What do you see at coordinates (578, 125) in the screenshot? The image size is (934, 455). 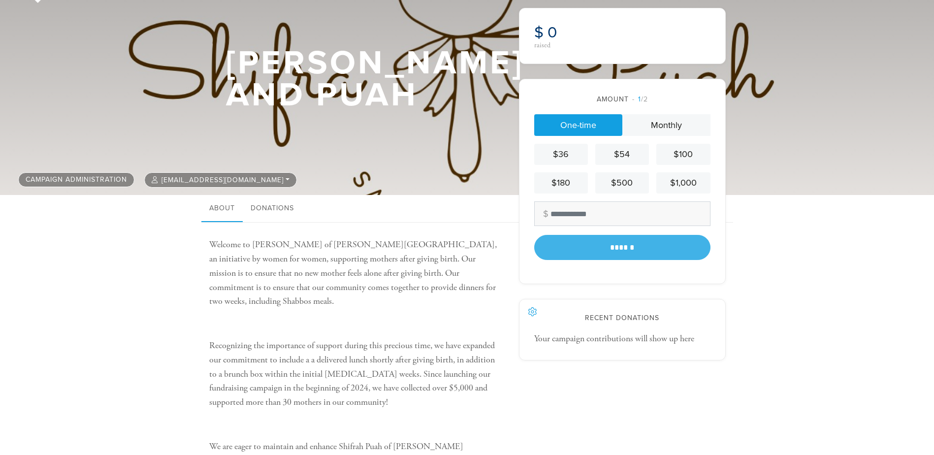 I see `a: One-time` at bounding box center [578, 125].